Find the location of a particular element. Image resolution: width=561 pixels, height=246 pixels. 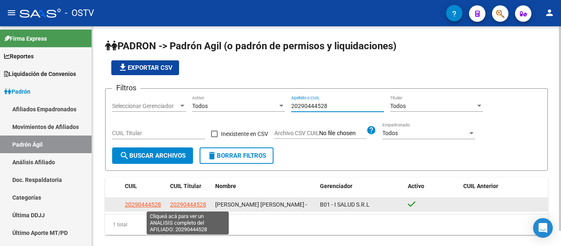

button: Buscar Archivos is located at coordinates (152, 156).